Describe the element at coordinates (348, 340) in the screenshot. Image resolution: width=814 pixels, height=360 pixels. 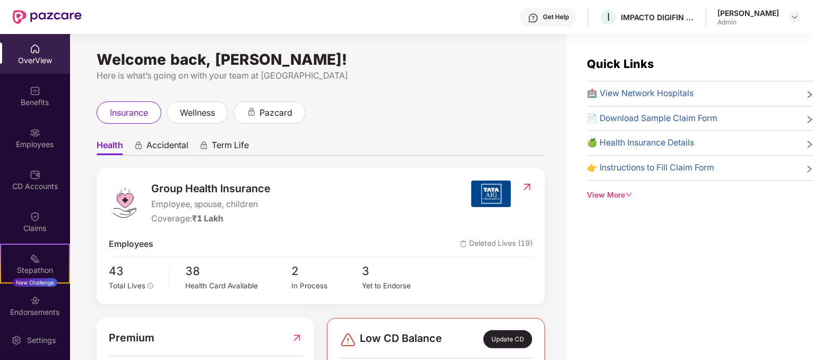
I see `img: svg+xml;base64,PHN2ZyBpZD0iRGFuZ2VyLTMyeDMyIiB4bWxucz0iaHR0cDovL3d3dy53My5vcmcvMjAwMC9zdmciIHdpZH...` at that location.